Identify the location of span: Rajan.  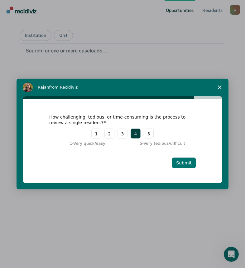
(43, 87).